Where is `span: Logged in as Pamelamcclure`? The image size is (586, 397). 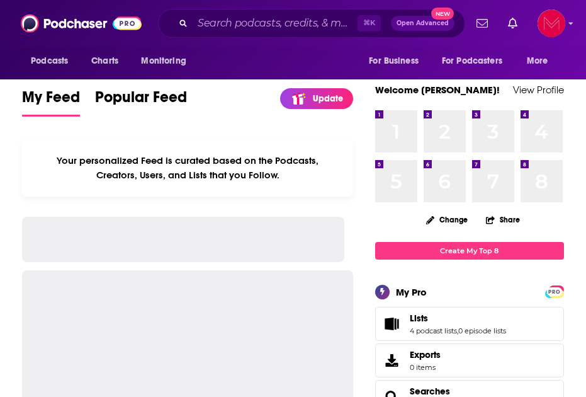
span: Logged in as Pamelamcclure is located at coordinates (551, 23).